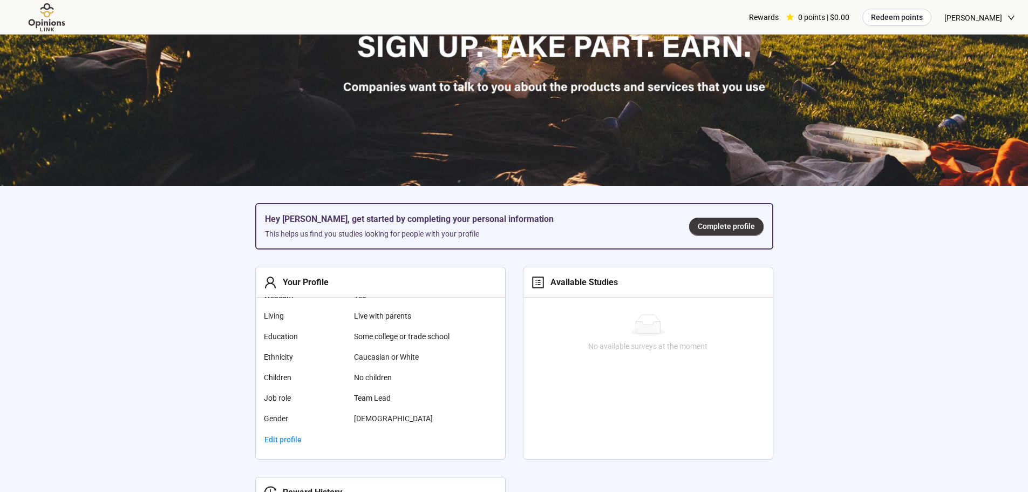 Image resolution: width=1028 pixels, height=492 pixels. Describe the element at coordinates (304, 398) in the screenshot. I see `span: Job role` at that location.